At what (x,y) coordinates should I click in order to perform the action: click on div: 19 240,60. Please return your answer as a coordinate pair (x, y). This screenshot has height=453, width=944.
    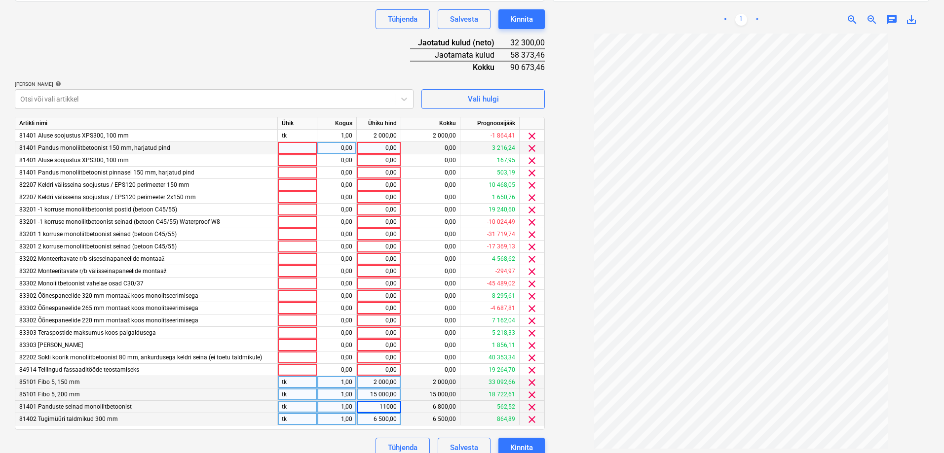
    Looking at the image, I should click on (490, 210).